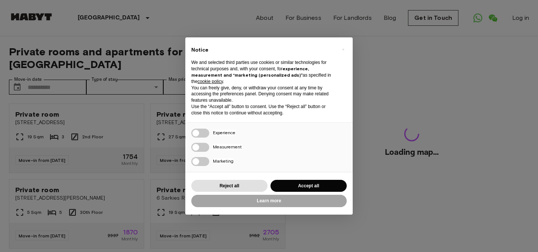 Image resolution: width=538 pixels, height=252 pixels. What do you see at coordinates (229, 186) in the screenshot?
I see `button: Reject all` at bounding box center [229, 186].